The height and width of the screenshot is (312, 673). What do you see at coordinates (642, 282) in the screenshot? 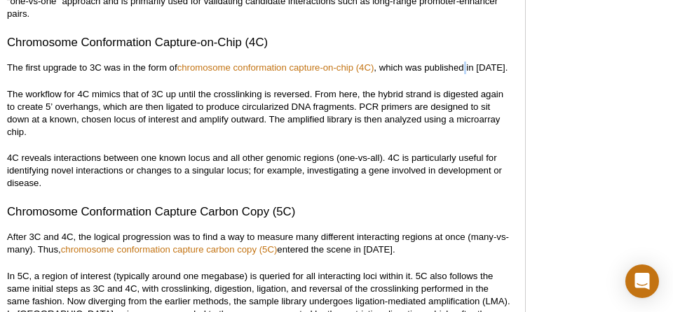
I see `div: Open Intercom Messenger` at bounding box center [642, 282].